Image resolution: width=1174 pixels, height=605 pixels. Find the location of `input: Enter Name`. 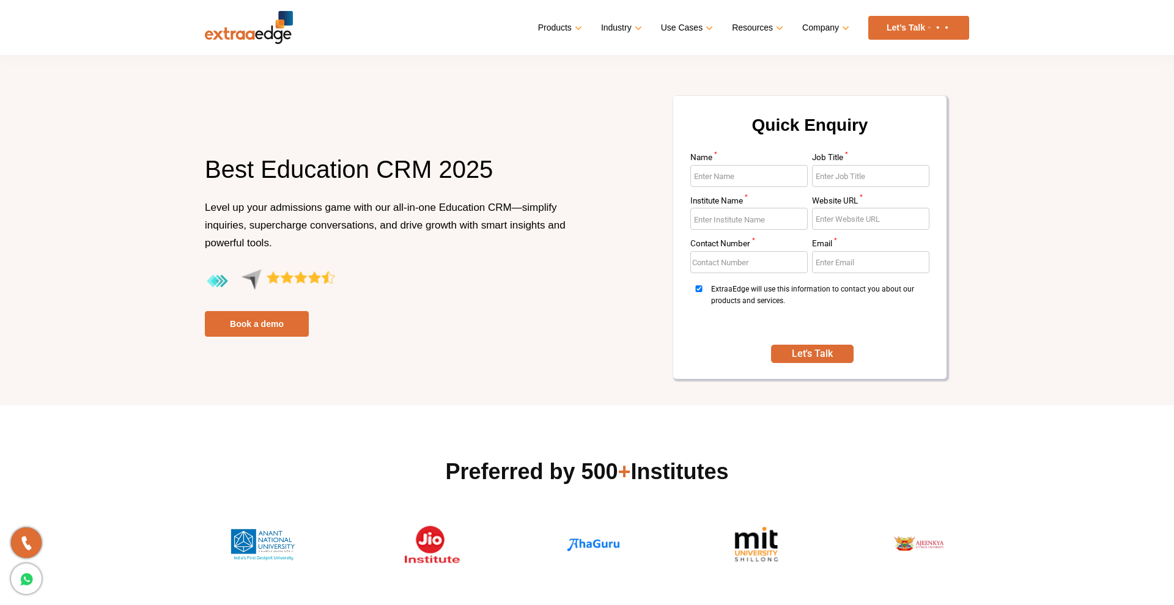

input: Enter Name is located at coordinates (749, 176).